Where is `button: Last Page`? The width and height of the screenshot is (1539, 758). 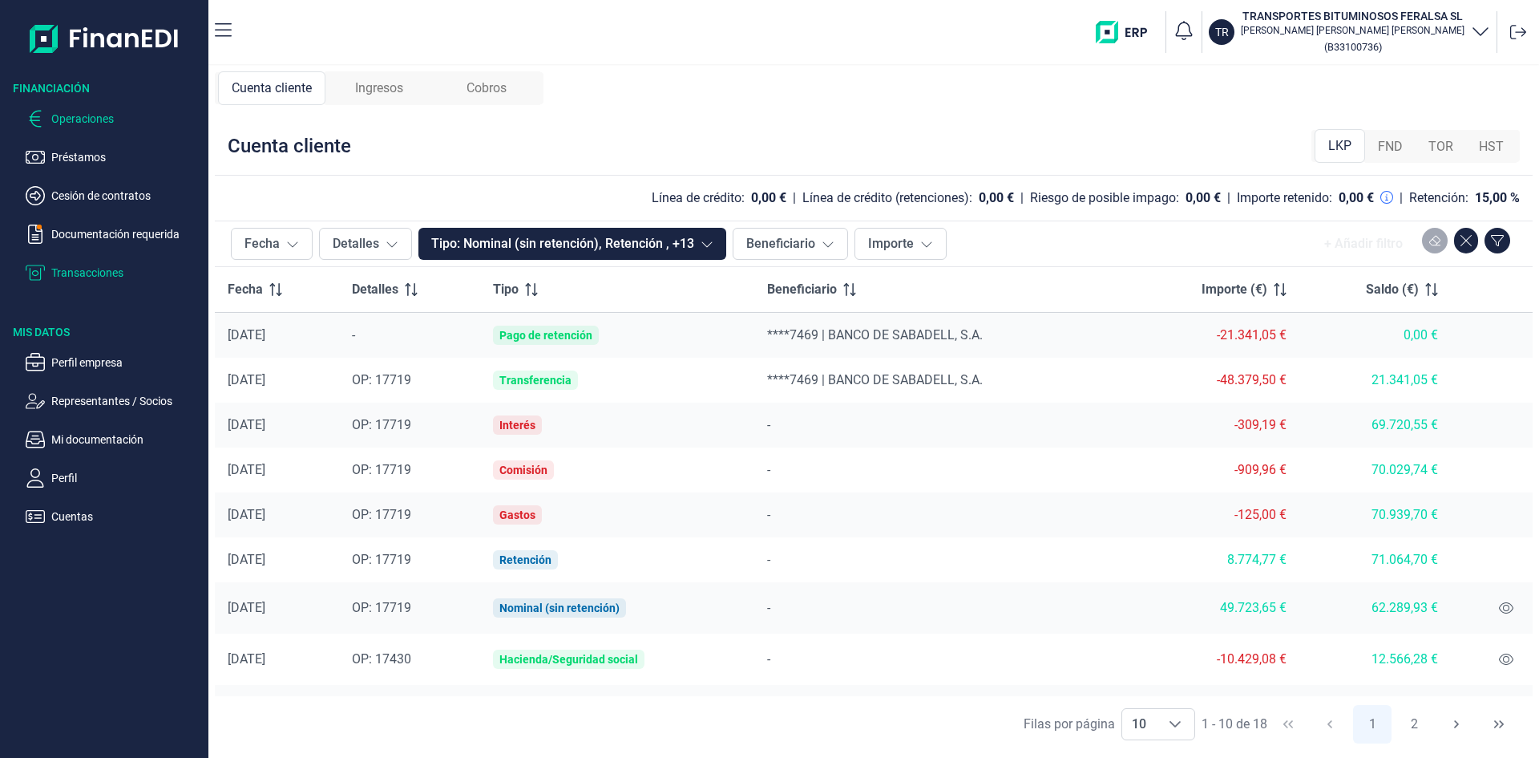 button: Last Page is located at coordinates (1499, 724).